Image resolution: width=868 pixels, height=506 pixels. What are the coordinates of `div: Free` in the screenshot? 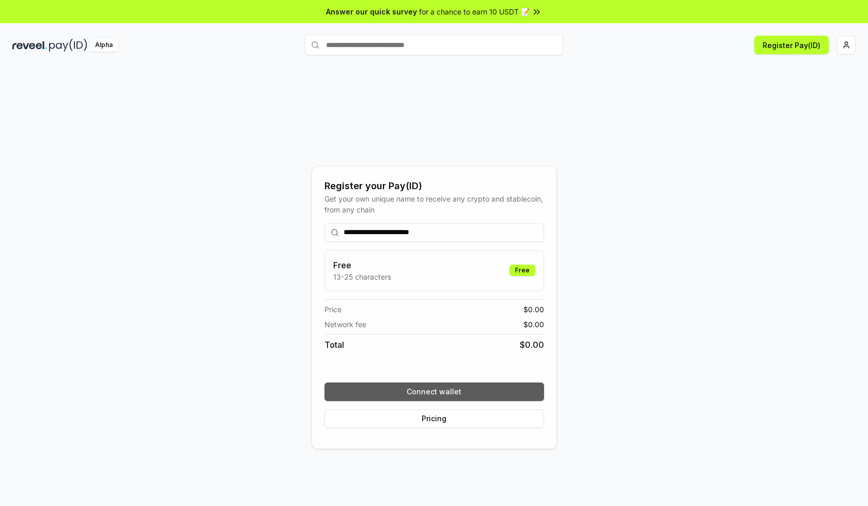 It's located at (522, 270).